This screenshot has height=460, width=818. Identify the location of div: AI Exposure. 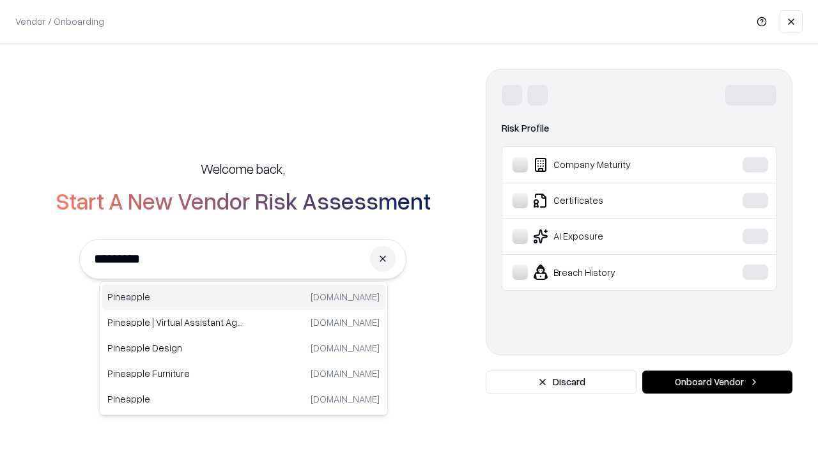
(608, 237).